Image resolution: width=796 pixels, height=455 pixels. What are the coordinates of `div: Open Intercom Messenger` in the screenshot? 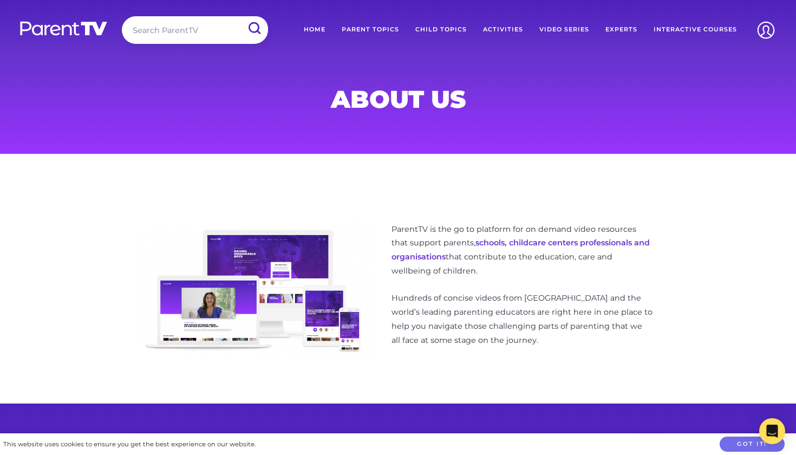 It's located at (772, 431).